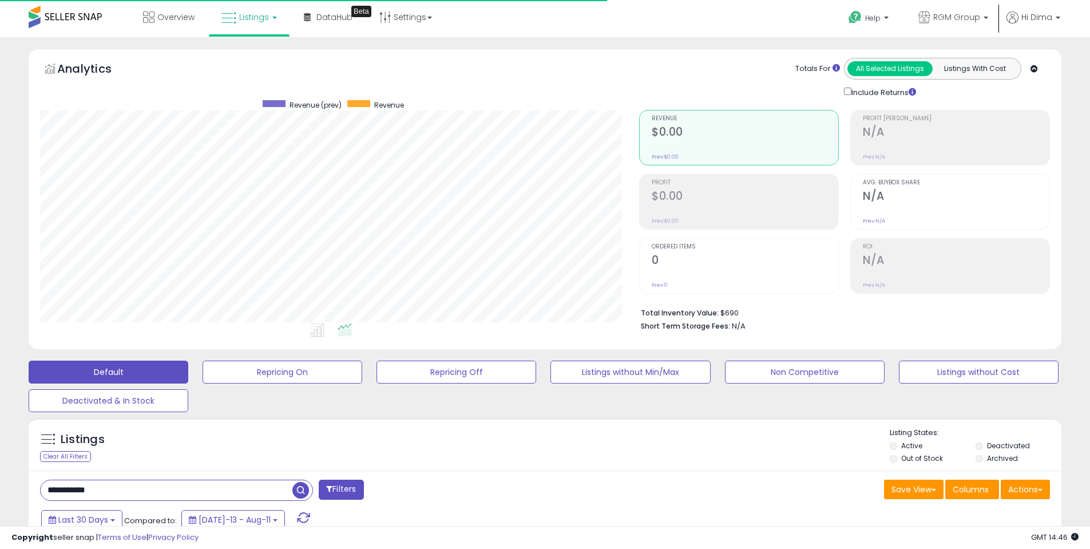  What do you see at coordinates (739, 326) in the screenshot?
I see `span: N/A` at bounding box center [739, 326].